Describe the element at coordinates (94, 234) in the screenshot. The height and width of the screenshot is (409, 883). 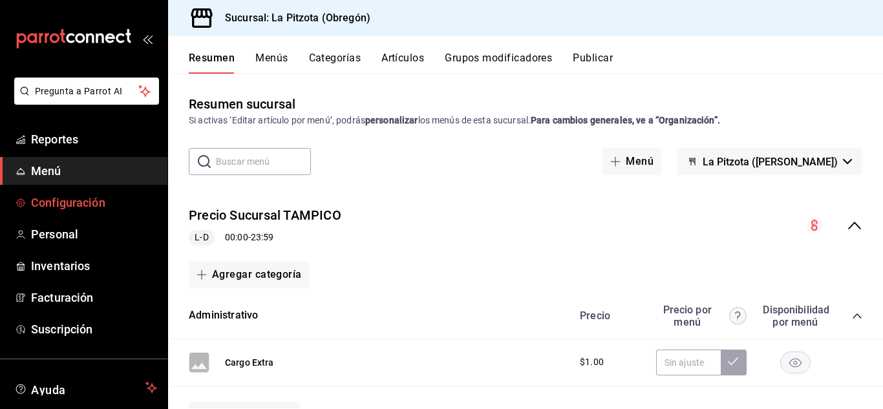
I see `span: Personal` at that location.